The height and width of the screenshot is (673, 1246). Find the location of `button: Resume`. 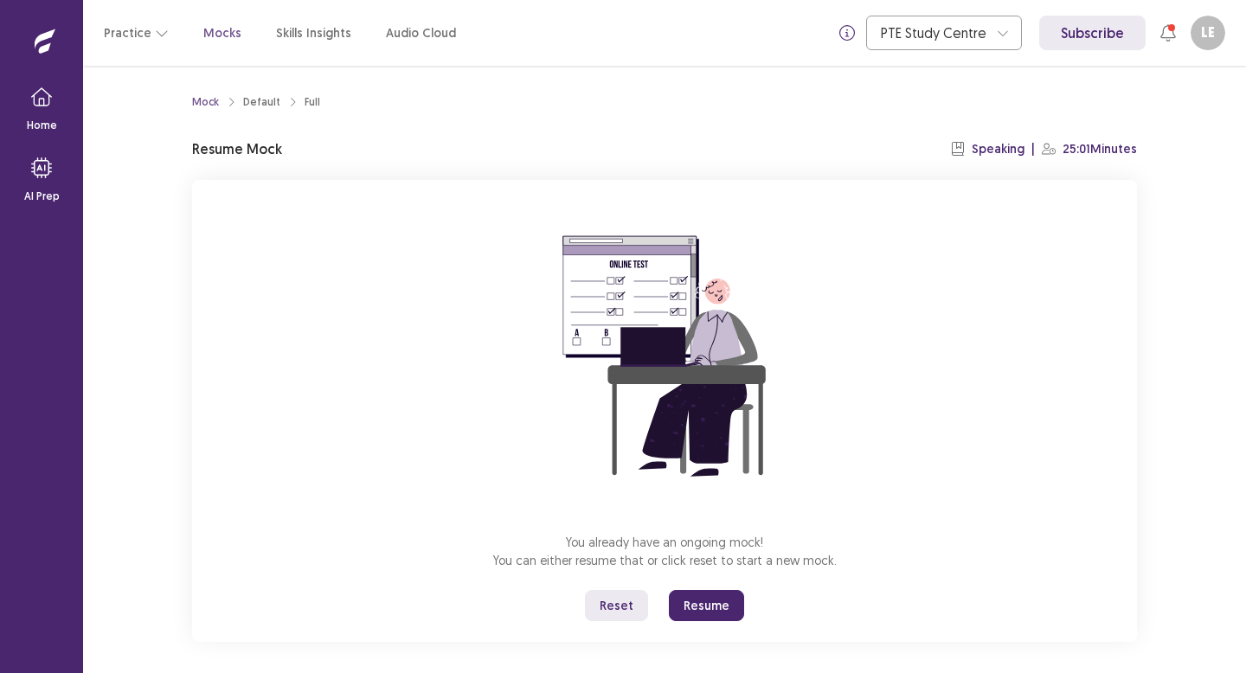

button: Resume is located at coordinates (706, 606).